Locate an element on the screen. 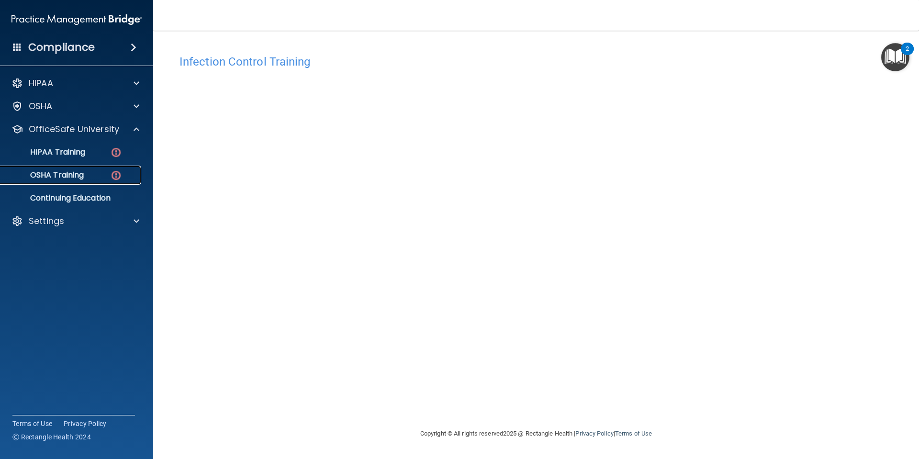  a: OfficeSafe University is located at coordinates (75, 129).